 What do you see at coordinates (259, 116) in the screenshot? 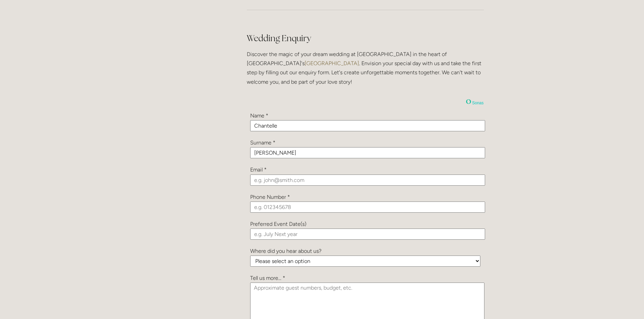
I see `label: Name *` at bounding box center [259, 116].